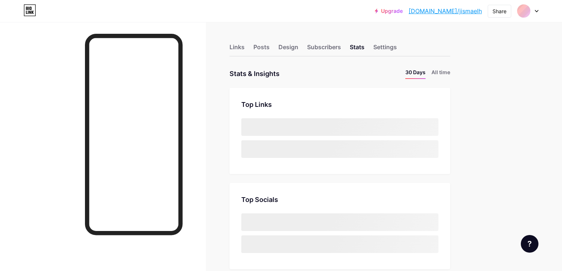 The image size is (562, 271). I want to click on div: Settings, so click(385, 49).